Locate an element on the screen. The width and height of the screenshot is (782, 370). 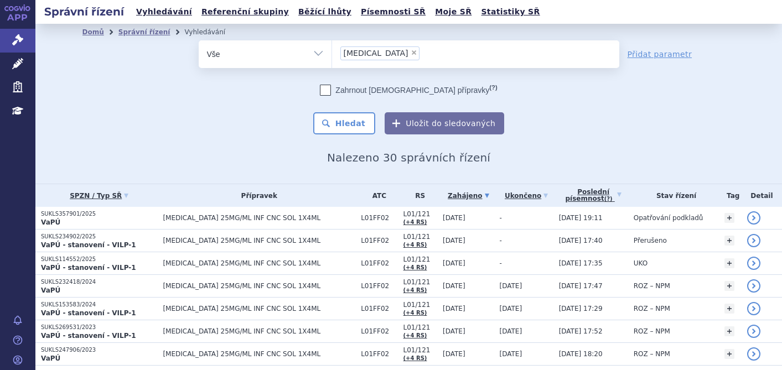
th: Tag is located at coordinates (730, 195).